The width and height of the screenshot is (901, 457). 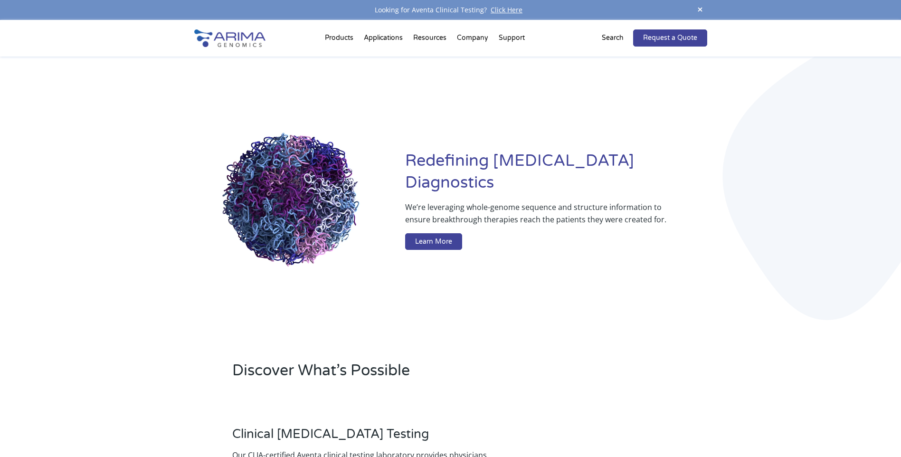 I want to click on h2: Discover What’s Possible, so click(x=402, y=374).